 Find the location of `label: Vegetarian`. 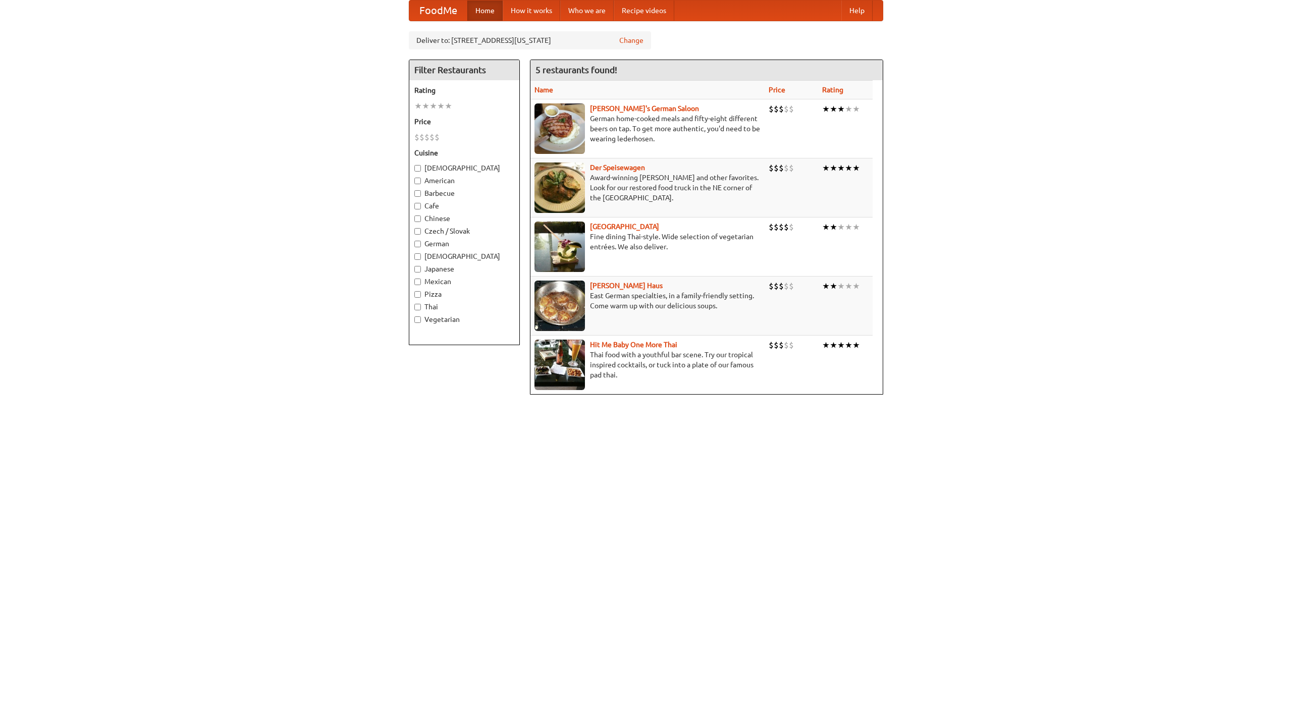

label: Vegetarian is located at coordinates (464, 319).